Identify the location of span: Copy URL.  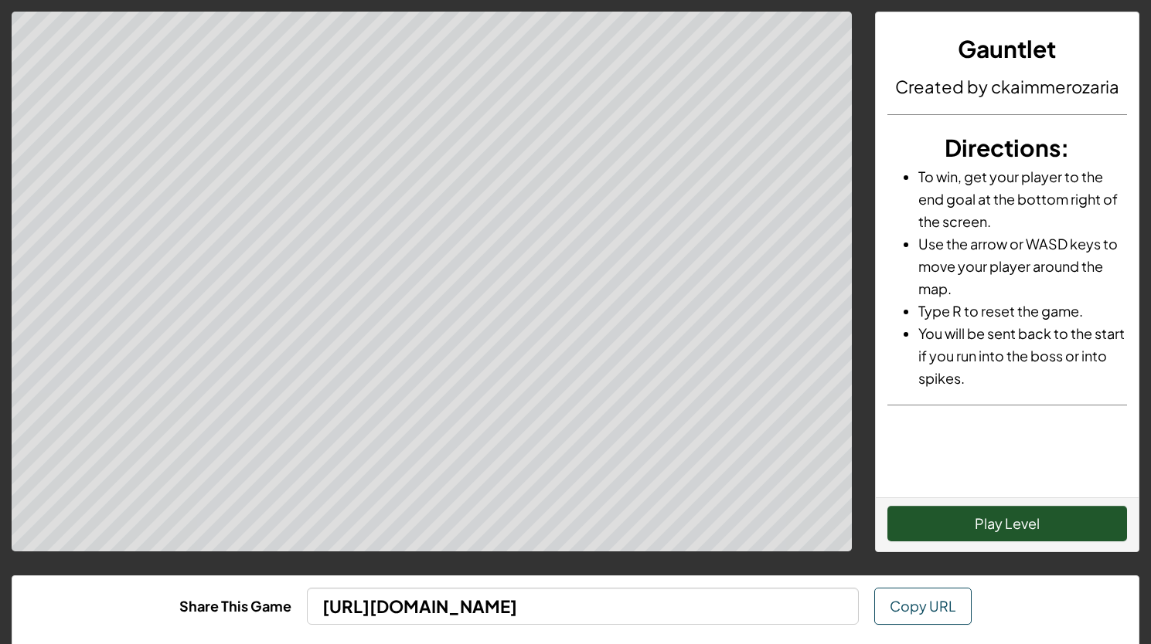
(923, 606).